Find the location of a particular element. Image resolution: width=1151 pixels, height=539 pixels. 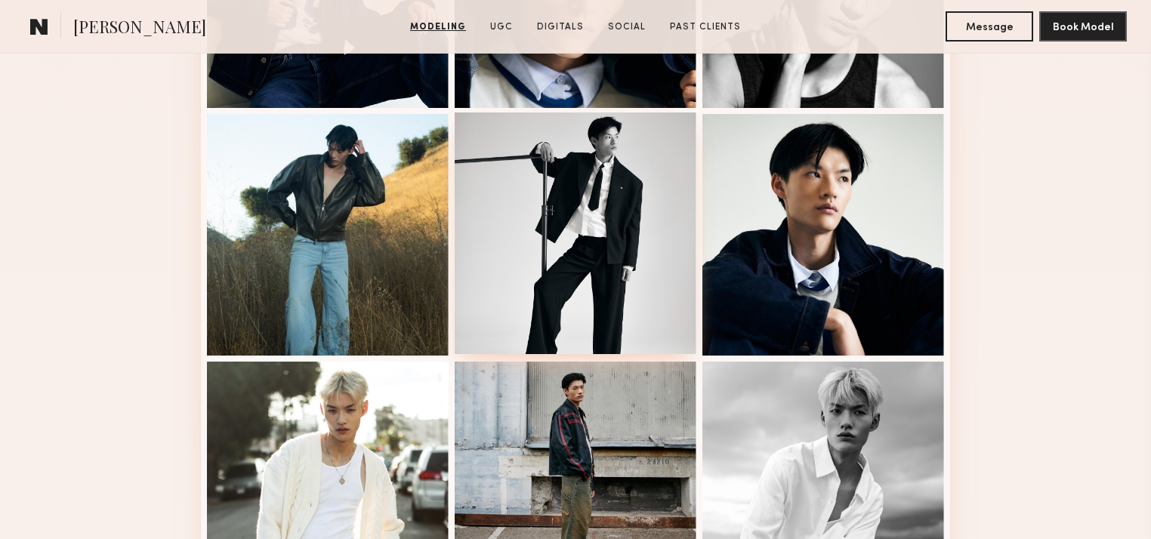

a: Modeling is located at coordinates (438, 27).